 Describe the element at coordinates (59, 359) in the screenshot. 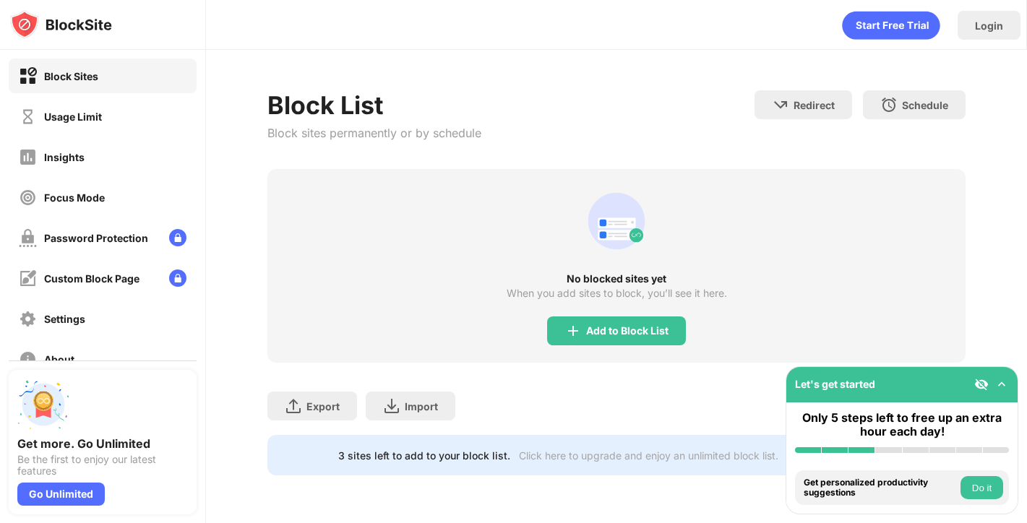

I see `div: About` at that location.